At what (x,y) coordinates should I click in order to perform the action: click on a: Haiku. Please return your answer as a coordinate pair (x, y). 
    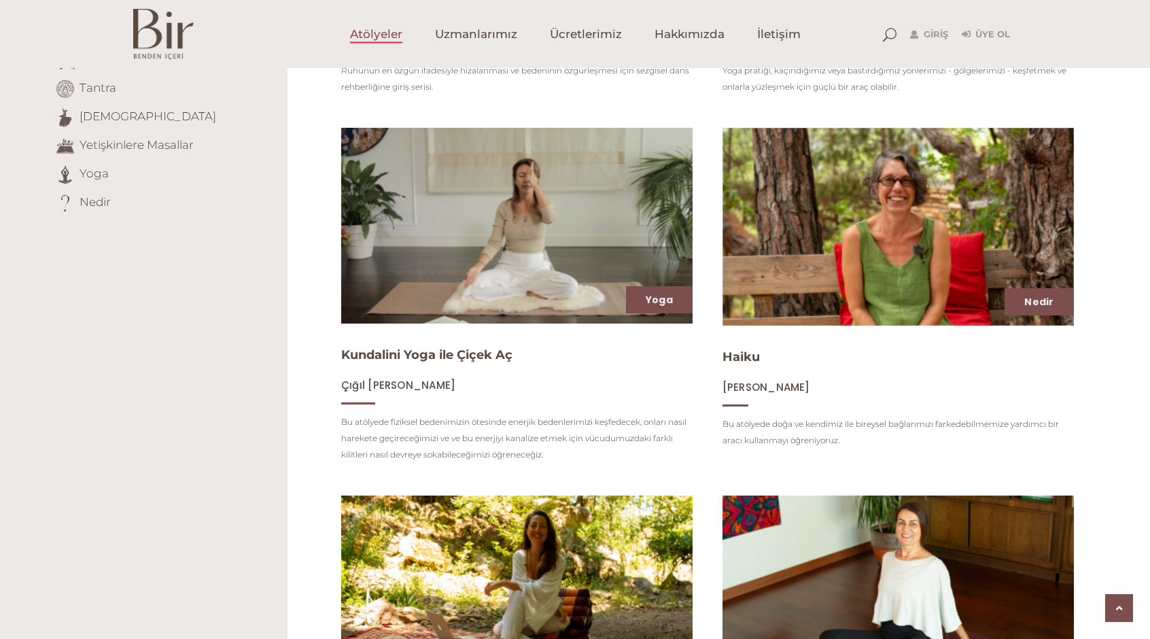
    Looking at the image, I should click on (741, 357).